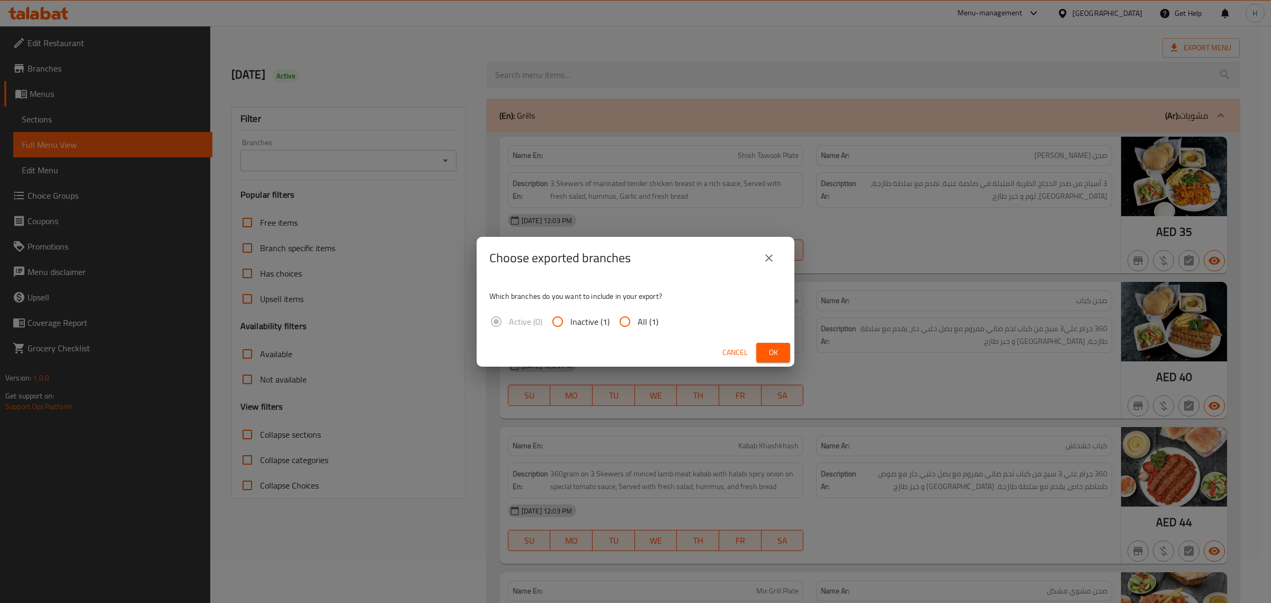 The image size is (1271, 603). I want to click on span: Ok, so click(773, 352).